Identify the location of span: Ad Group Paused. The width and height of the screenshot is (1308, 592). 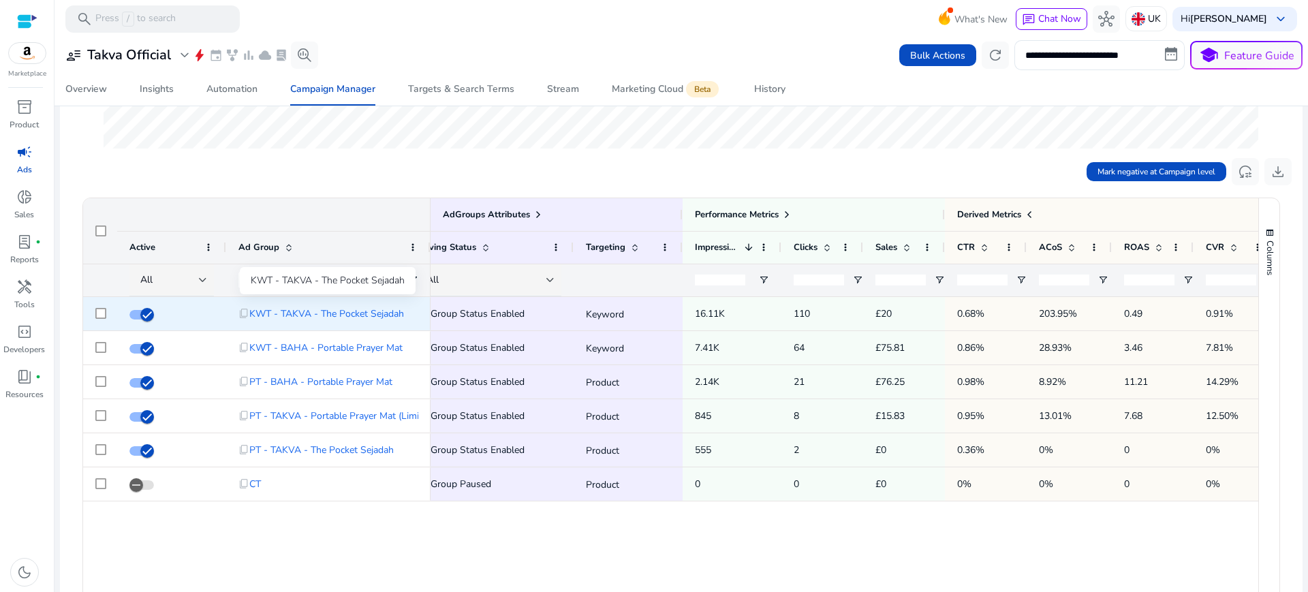
(453, 484).